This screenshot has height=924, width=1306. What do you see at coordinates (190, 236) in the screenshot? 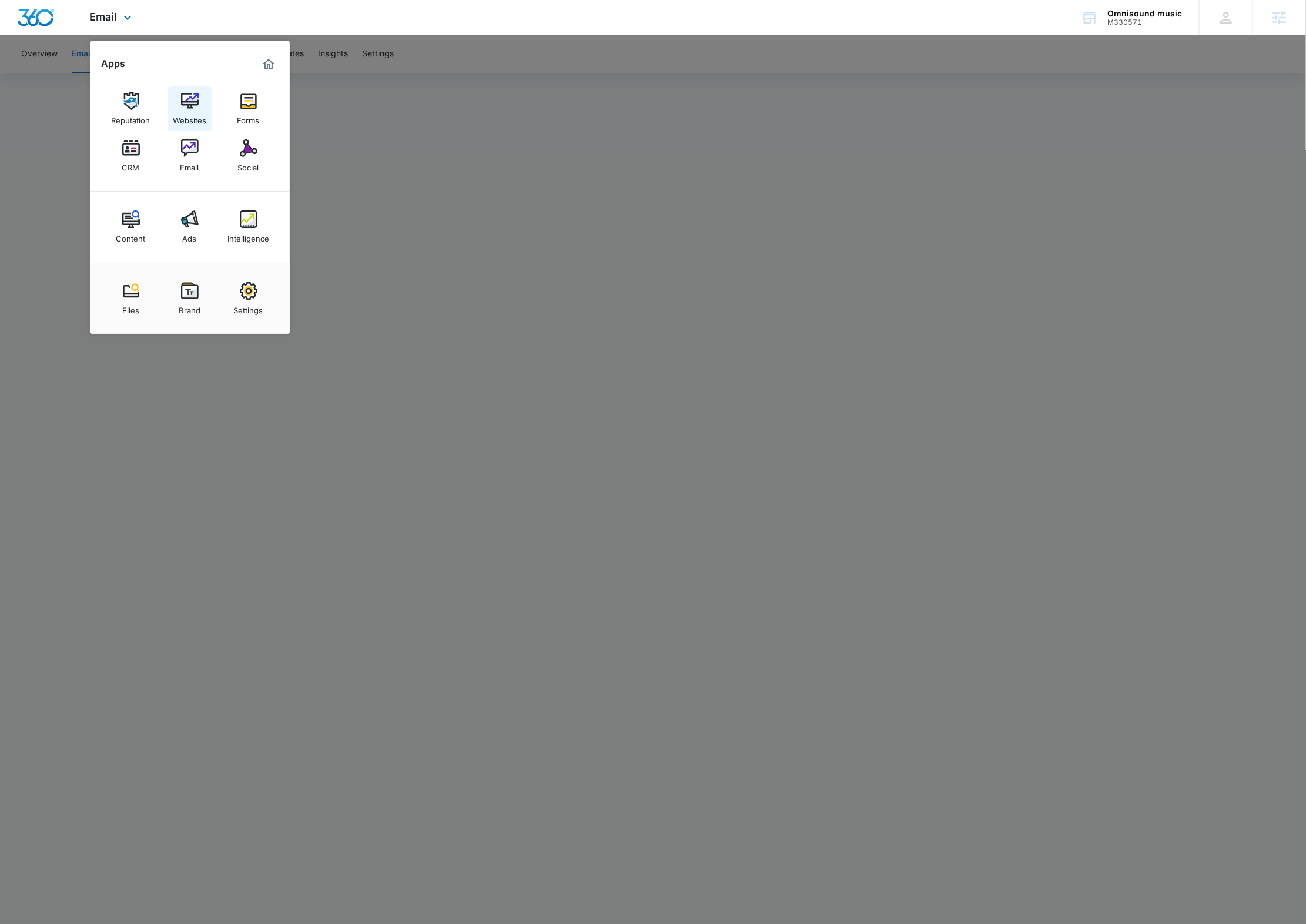
I see `div: Ads` at bounding box center [190, 236].